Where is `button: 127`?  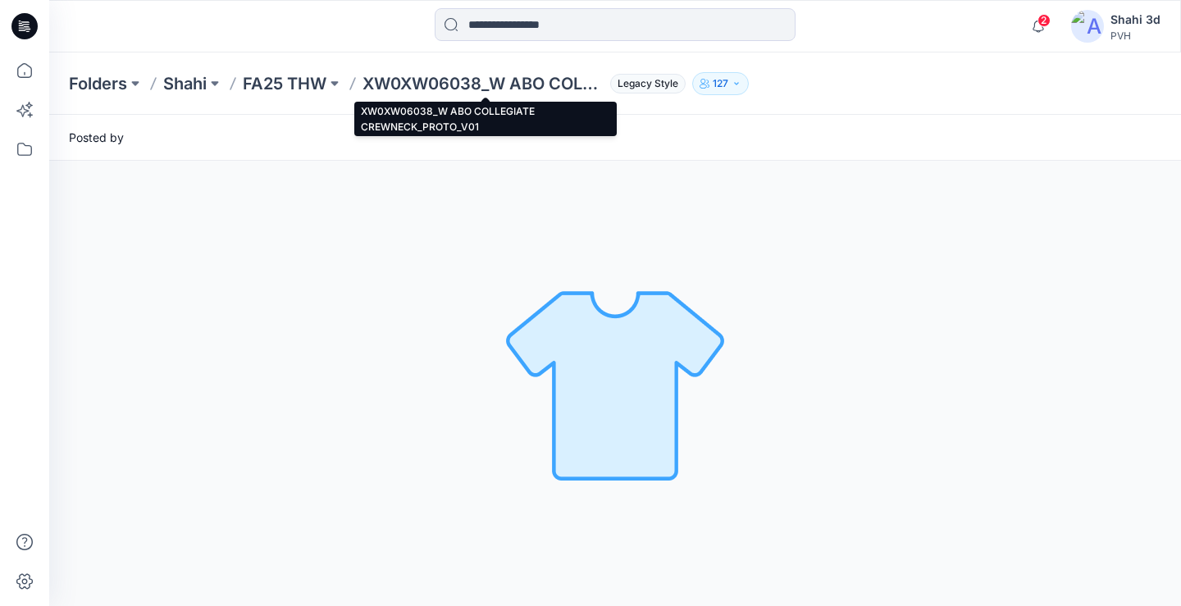
button: 127 is located at coordinates (720, 84).